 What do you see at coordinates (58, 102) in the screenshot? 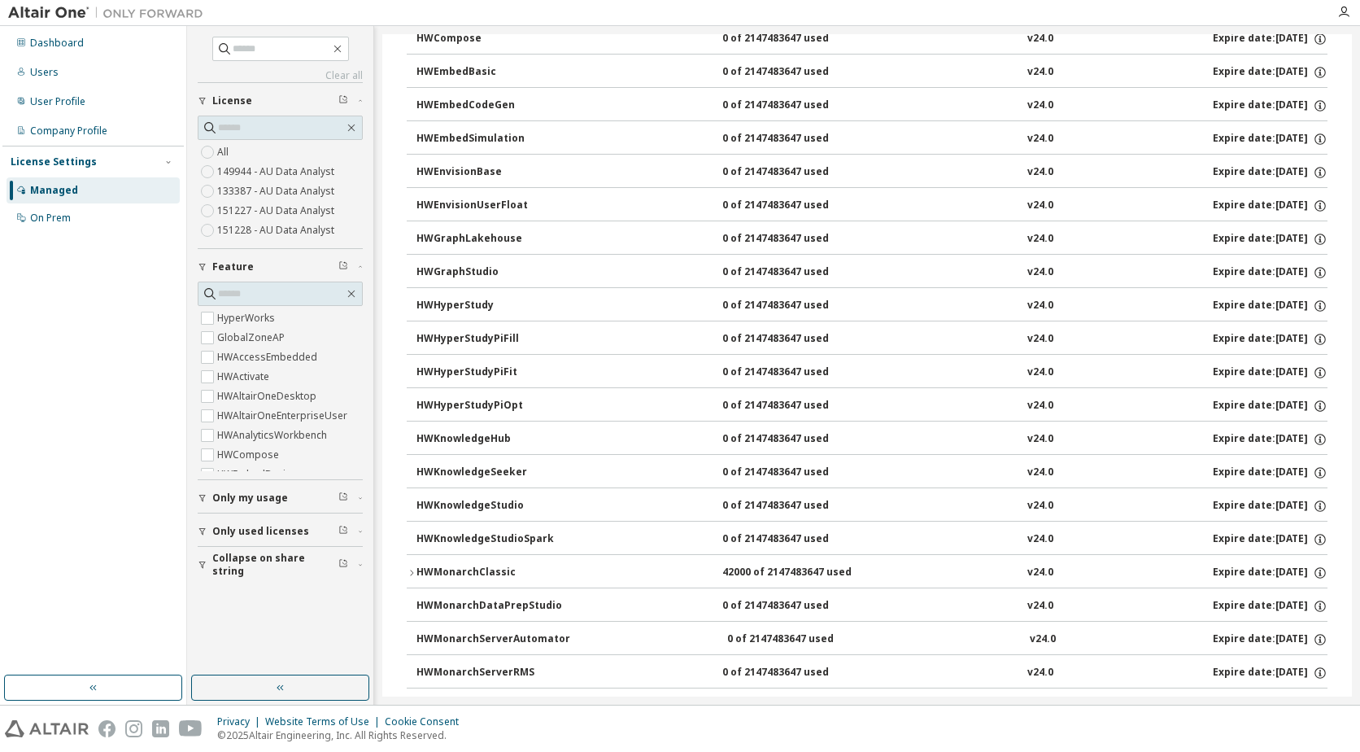
I see `div: User Profile` at bounding box center [58, 102].